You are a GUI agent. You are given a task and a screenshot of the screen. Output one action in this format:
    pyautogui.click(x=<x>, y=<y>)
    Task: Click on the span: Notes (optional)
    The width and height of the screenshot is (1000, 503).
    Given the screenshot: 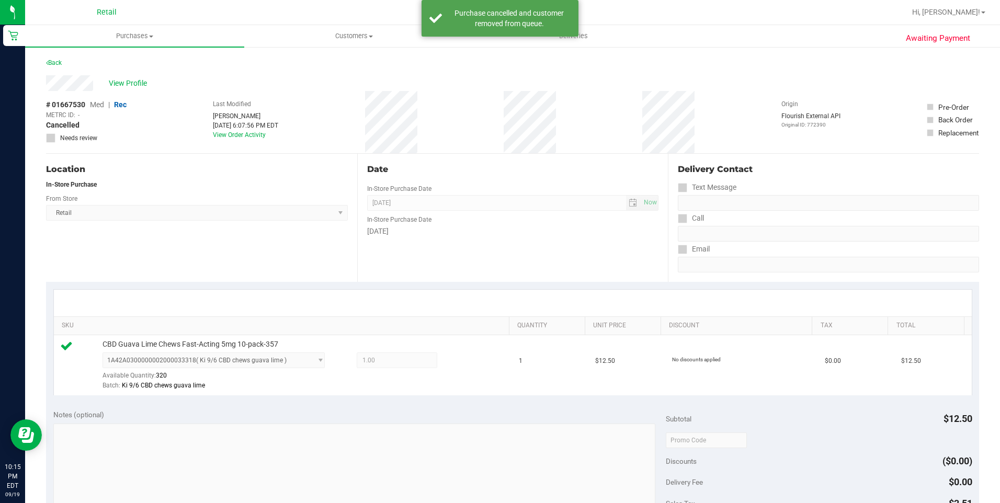 What is the action you would take?
    pyautogui.click(x=78, y=415)
    